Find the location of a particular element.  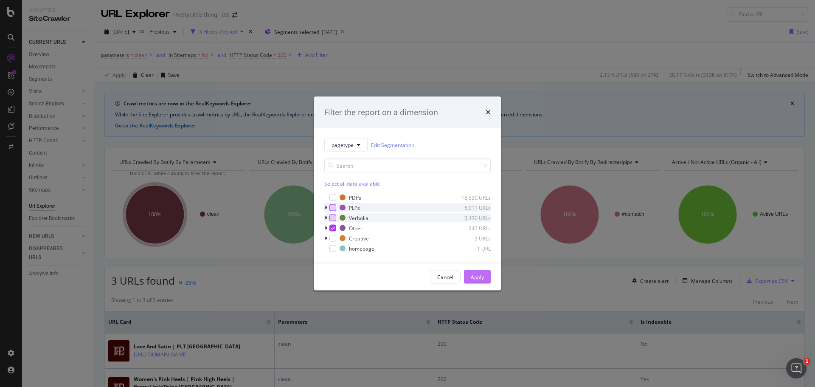

button: Apply is located at coordinates (477, 277).